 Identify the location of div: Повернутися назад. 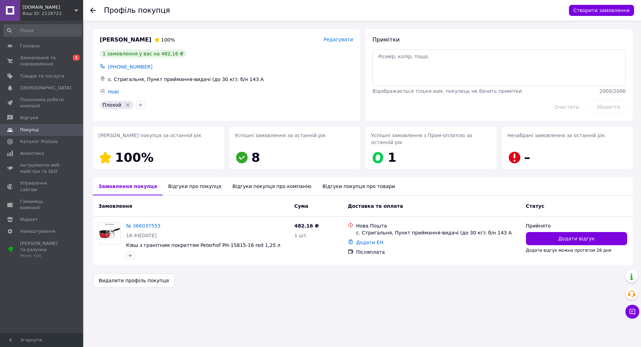
(93, 10).